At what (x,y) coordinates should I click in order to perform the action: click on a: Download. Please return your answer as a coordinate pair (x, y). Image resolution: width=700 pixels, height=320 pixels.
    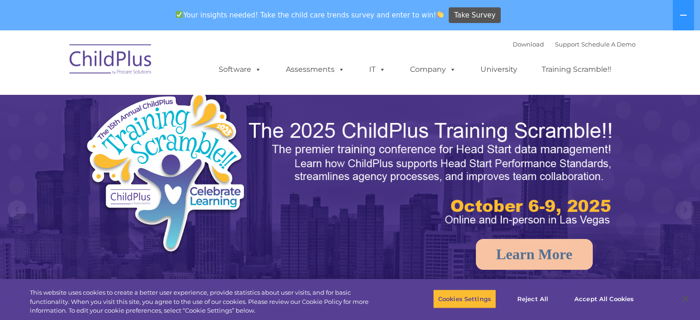
    Looking at the image, I should click on (528, 44).